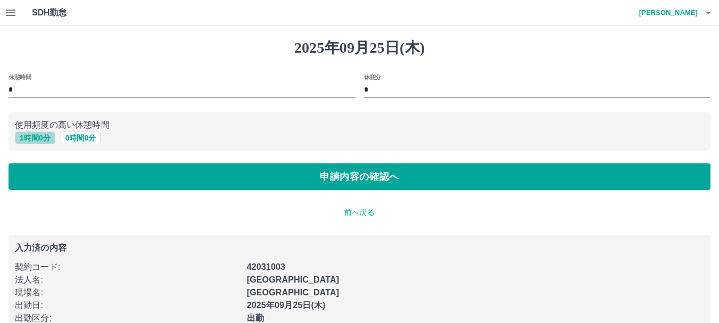 Image resolution: width=719 pixels, height=323 pixels. Describe the element at coordinates (359, 48) in the screenshot. I see `h1: 2025年09月25日(木)` at that location.